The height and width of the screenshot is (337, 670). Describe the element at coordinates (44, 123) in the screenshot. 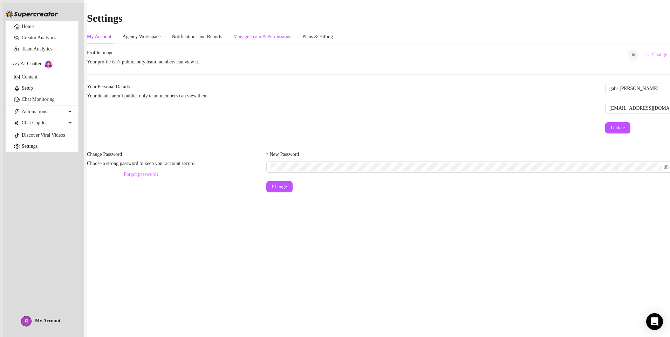

I see `span: Chat Copilot` at that location.